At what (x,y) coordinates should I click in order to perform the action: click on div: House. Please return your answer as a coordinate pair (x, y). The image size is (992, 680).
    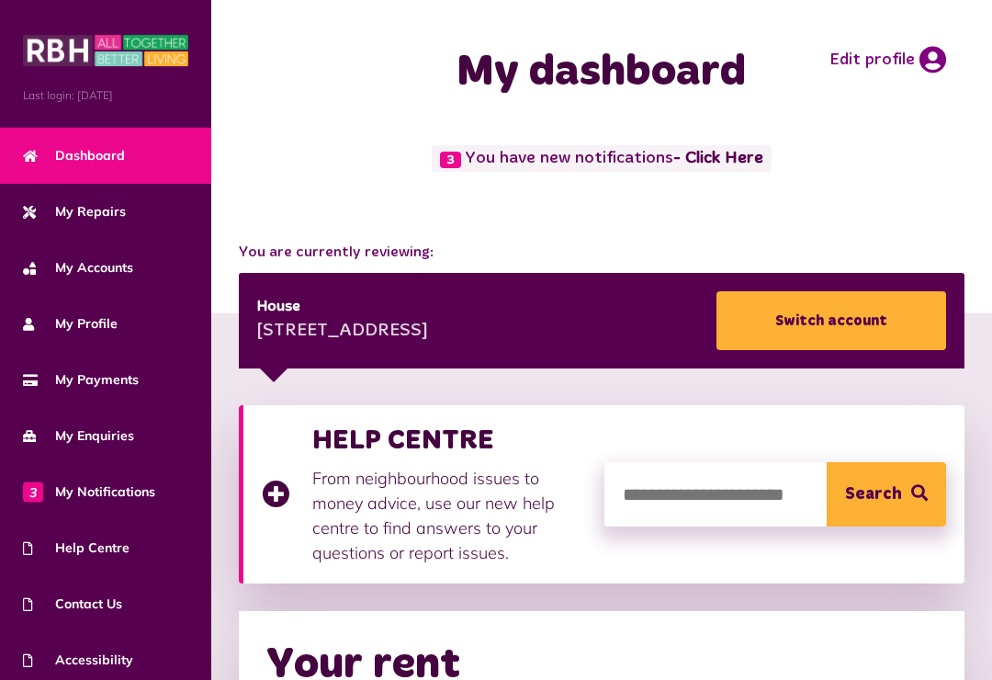
    Looking at the image, I should click on (343, 307).